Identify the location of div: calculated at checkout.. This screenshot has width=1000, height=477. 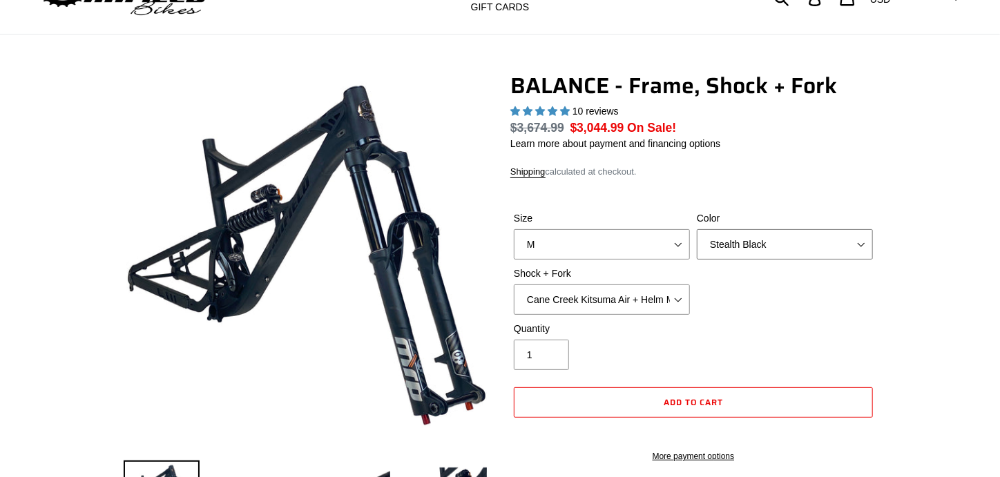
(693, 172).